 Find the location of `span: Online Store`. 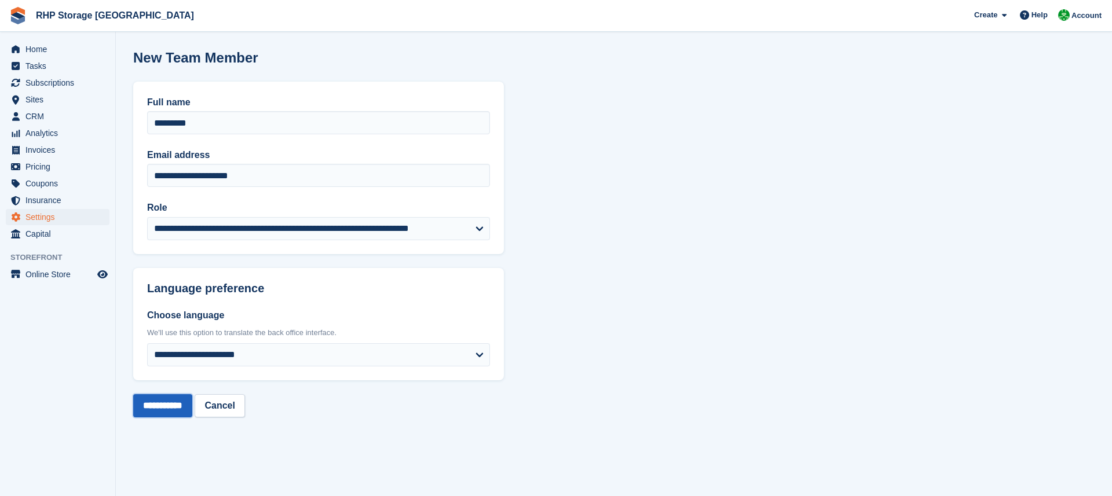

span: Online Store is located at coordinates (60, 274).